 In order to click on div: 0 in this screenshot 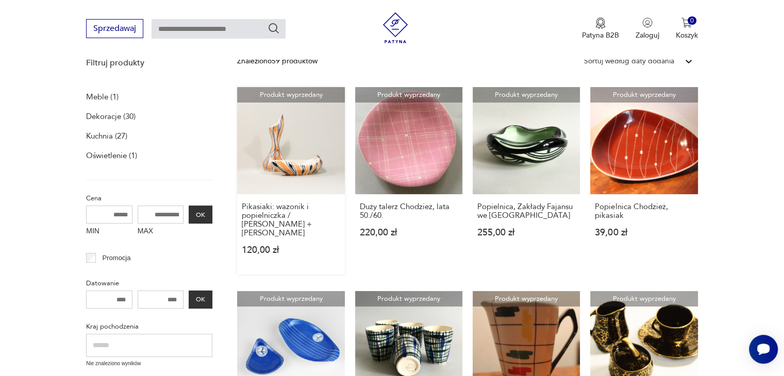, I will do `click(691, 21)`.